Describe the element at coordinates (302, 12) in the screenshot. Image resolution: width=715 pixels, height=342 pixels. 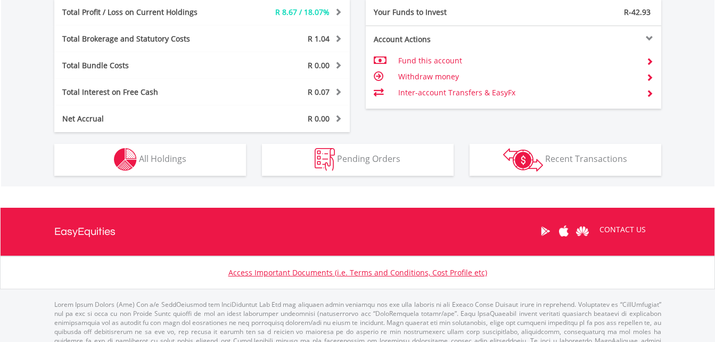
I see `span: R 8.67 / 18.07%` at that location.